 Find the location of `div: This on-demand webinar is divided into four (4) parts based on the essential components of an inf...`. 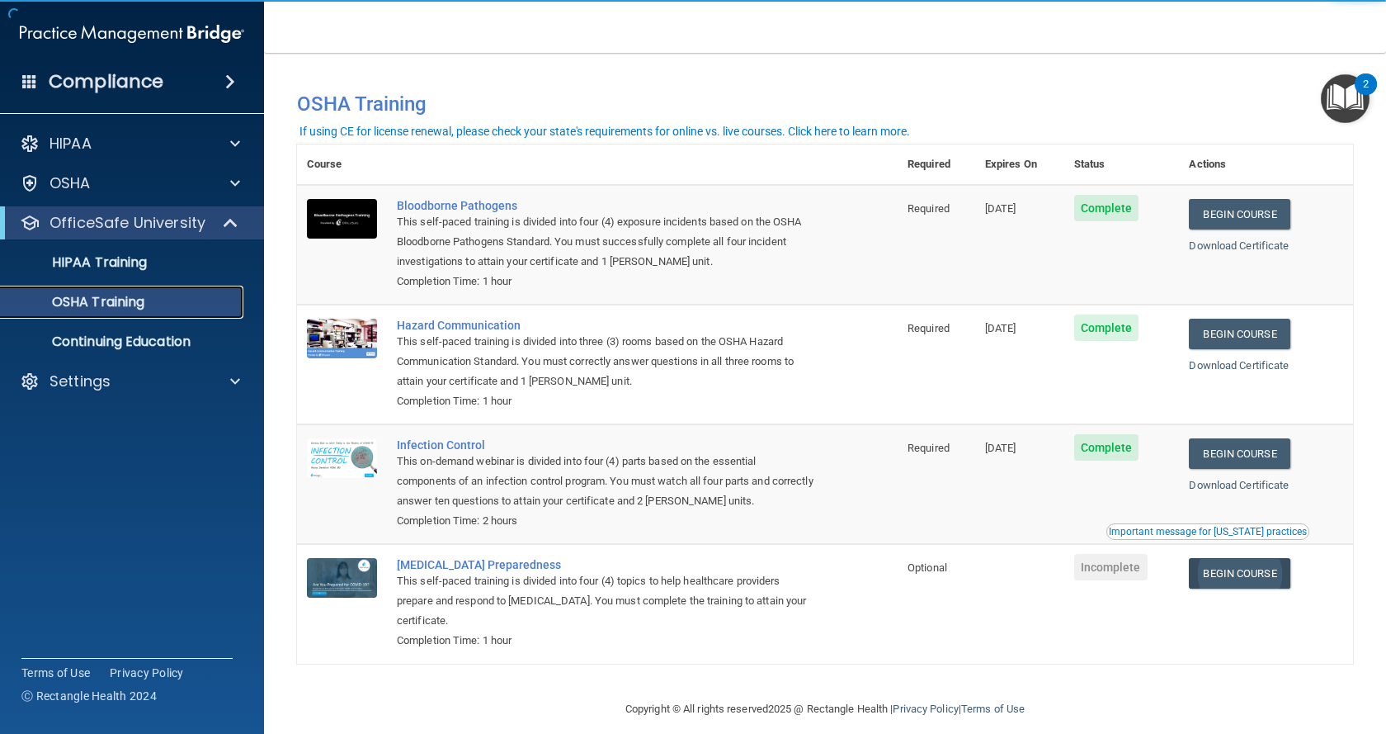

div: This on-demand webinar is divided into four (4) parts based on the essential components of an inf... is located at coordinates (606, 481).